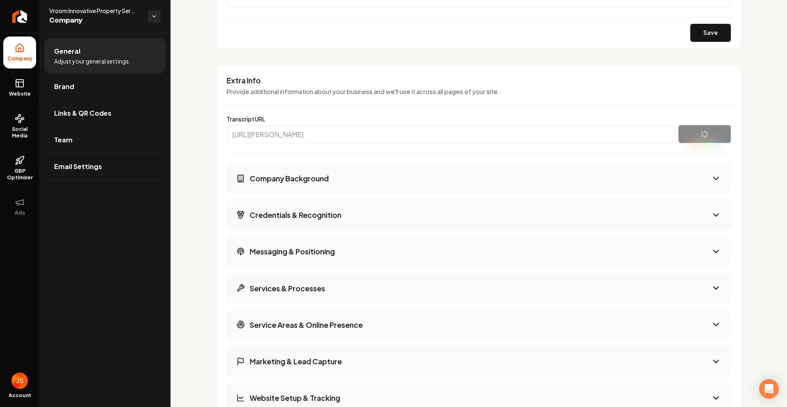 The height and width of the screenshot is (407, 787). I want to click on h3: Service Areas & Online Presence, so click(306, 324).